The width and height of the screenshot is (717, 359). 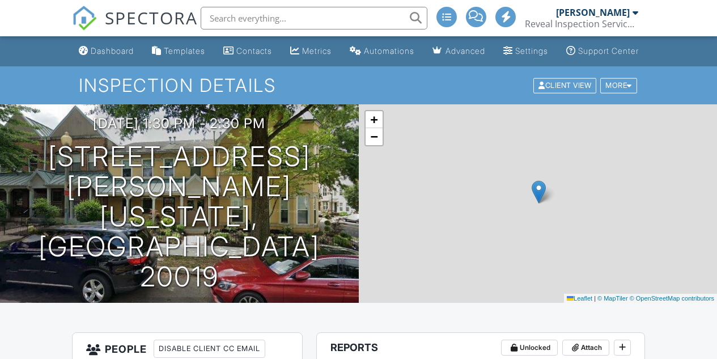 I want to click on input: Search everything..., so click(x=314, y=18).